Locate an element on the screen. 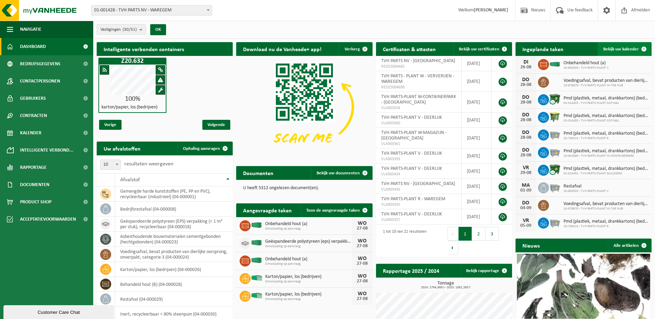 The height and width of the screenshot is (319, 655). button: Previous is located at coordinates (453, 234).